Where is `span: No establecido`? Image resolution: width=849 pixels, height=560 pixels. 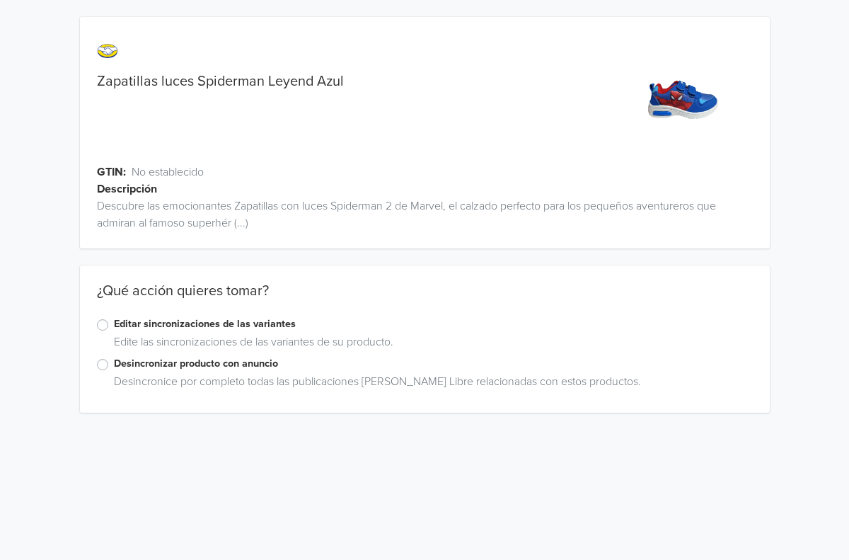 span: No establecido is located at coordinates (168, 172).